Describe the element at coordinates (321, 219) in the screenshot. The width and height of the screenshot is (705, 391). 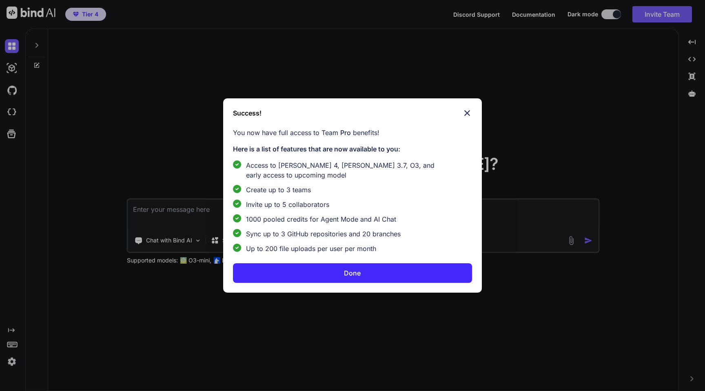
I see `p: 1000 pooled credits for Agent Mode and AI Chat` at that location.